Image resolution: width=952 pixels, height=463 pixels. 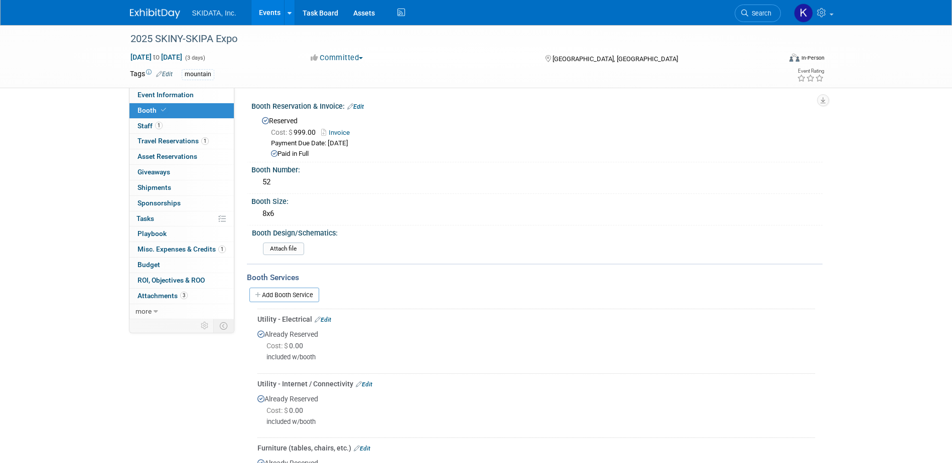 I want to click on span: Asset Reservations, so click(x=167, y=157).